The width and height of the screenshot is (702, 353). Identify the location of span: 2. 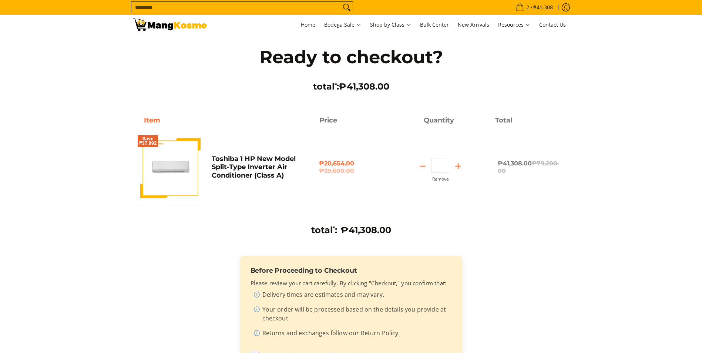
(527, 7).